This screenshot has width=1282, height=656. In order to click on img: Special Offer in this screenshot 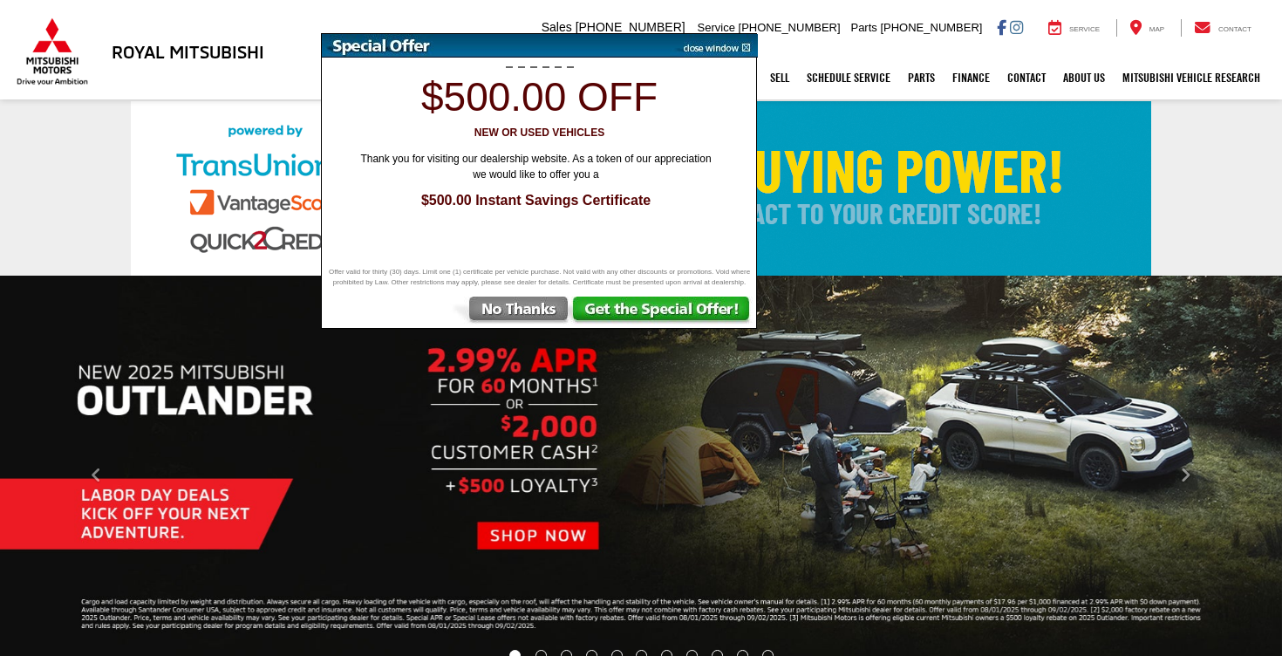, I will do `click(496, 45)`.